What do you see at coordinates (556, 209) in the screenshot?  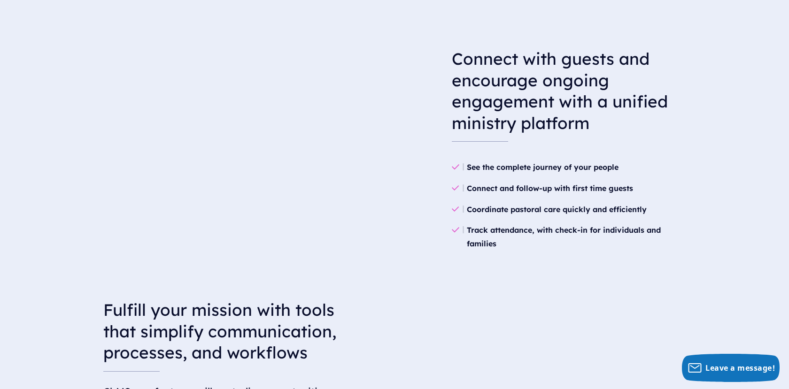 I see `b: Coordinate pastoral care quickly and efficiently` at bounding box center [556, 209].